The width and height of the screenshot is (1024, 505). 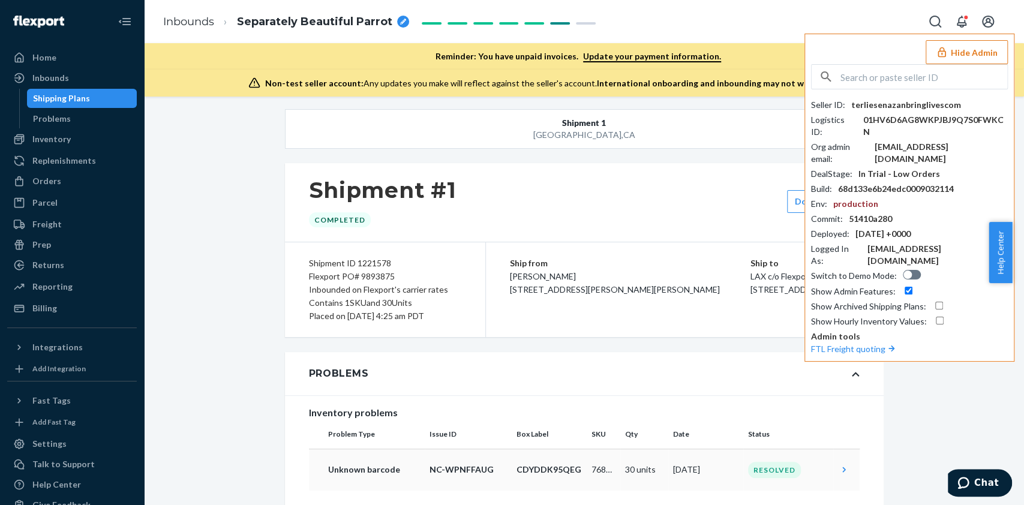 What do you see at coordinates (834, 126) in the screenshot?
I see `div: Logistics ID :` at bounding box center [834, 126].